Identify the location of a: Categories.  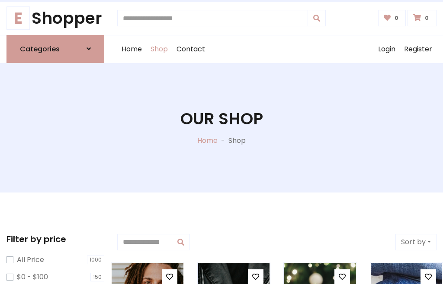
(55, 49).